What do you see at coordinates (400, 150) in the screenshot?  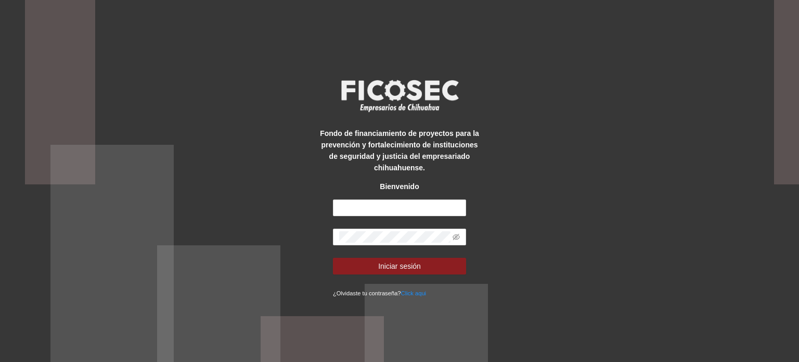 I see `strong: Fondo de financiamiento de proyectos para la prevención y fortalecimiento de instituciones de seg...` at bounding box center [400, 150].